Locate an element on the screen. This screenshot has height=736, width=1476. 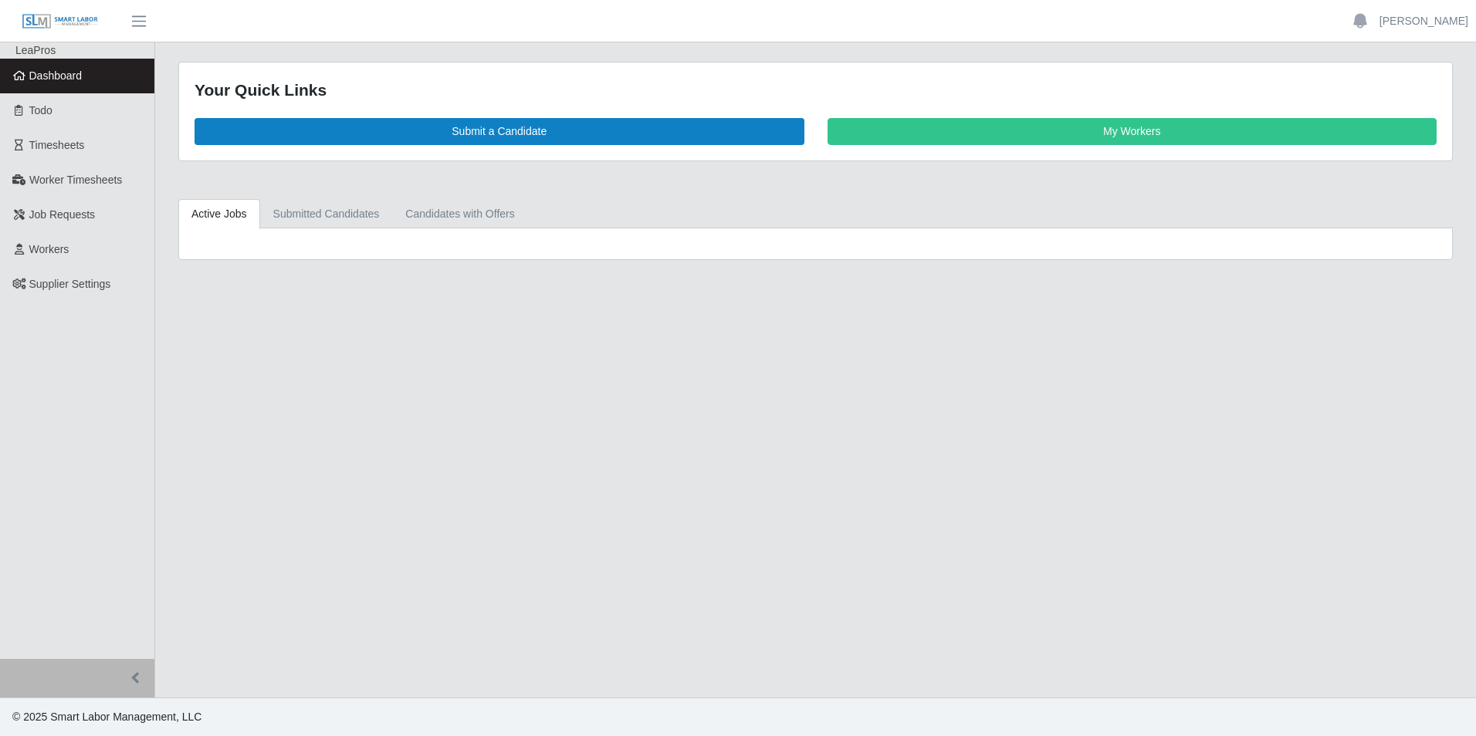
span: LeaPros is located at coordinates (36, 50).